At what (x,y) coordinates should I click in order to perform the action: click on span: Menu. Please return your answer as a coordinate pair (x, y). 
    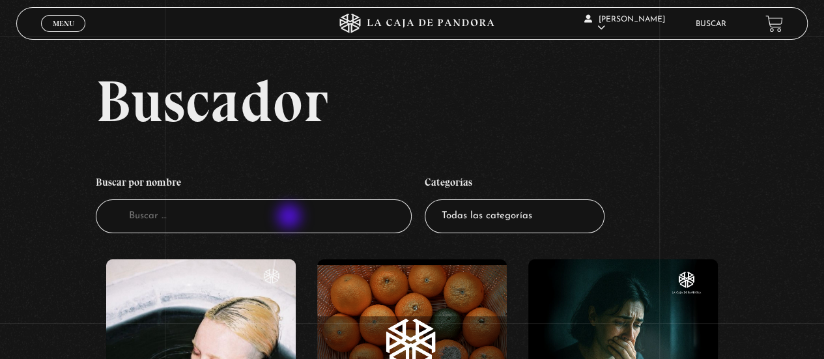
    Looking at the image, I should click on (63, 23).